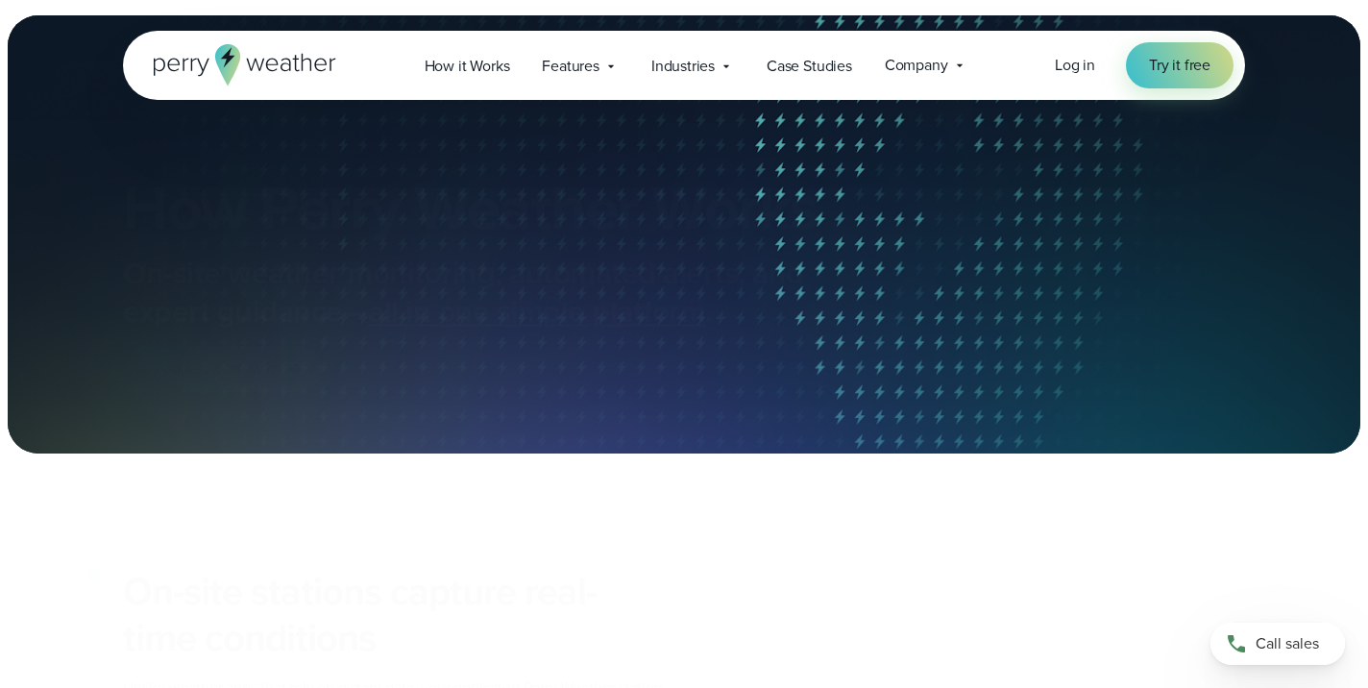  I want to click on a: How it Works, so click(467, 65).